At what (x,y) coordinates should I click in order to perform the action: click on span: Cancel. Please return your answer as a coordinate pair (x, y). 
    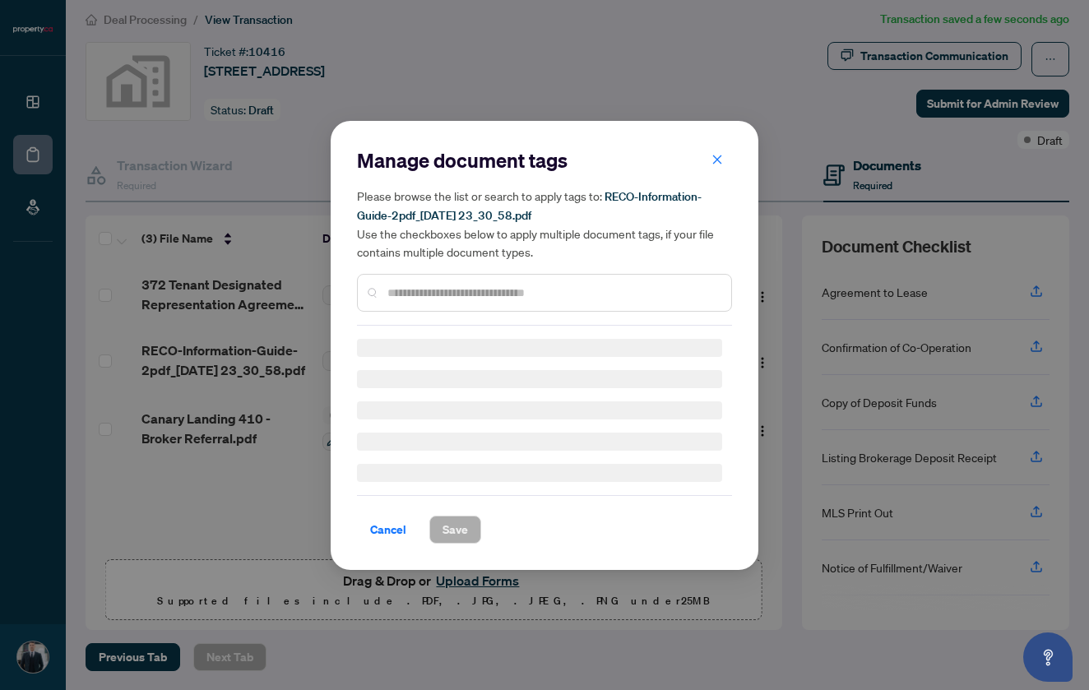
    Looking at the image, I should click on (388, 530).